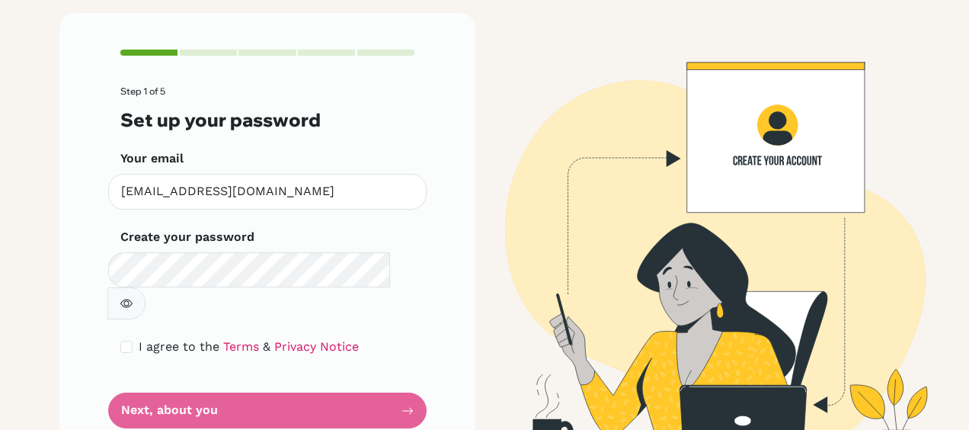 The height and width of the screenshot is (430, 969). I want to click on h3: Set up your password, so click(267, 120).